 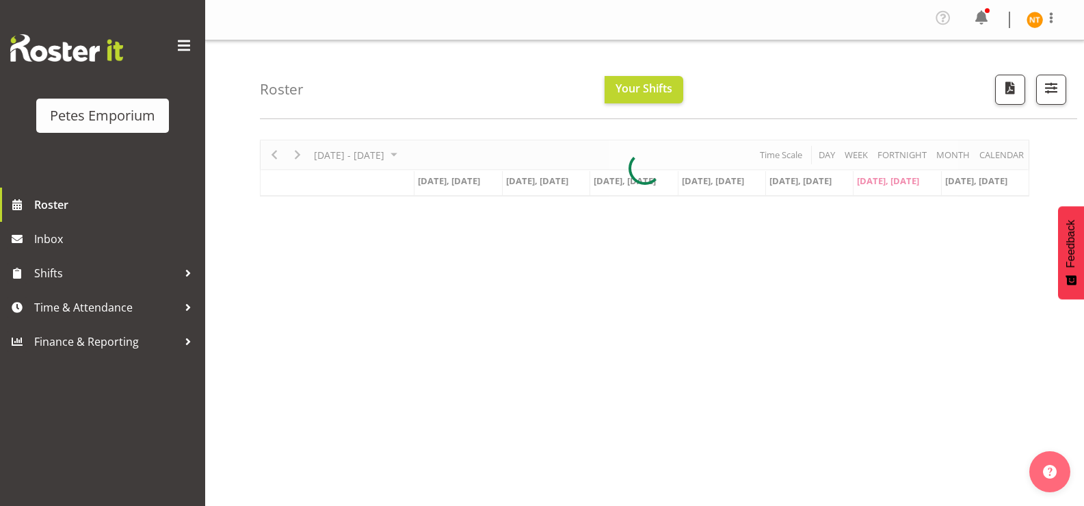 What do you see at coordinates (644, 90) in the screenshot?
I see `button: Your Shifts` at bounding box center [644, 90].